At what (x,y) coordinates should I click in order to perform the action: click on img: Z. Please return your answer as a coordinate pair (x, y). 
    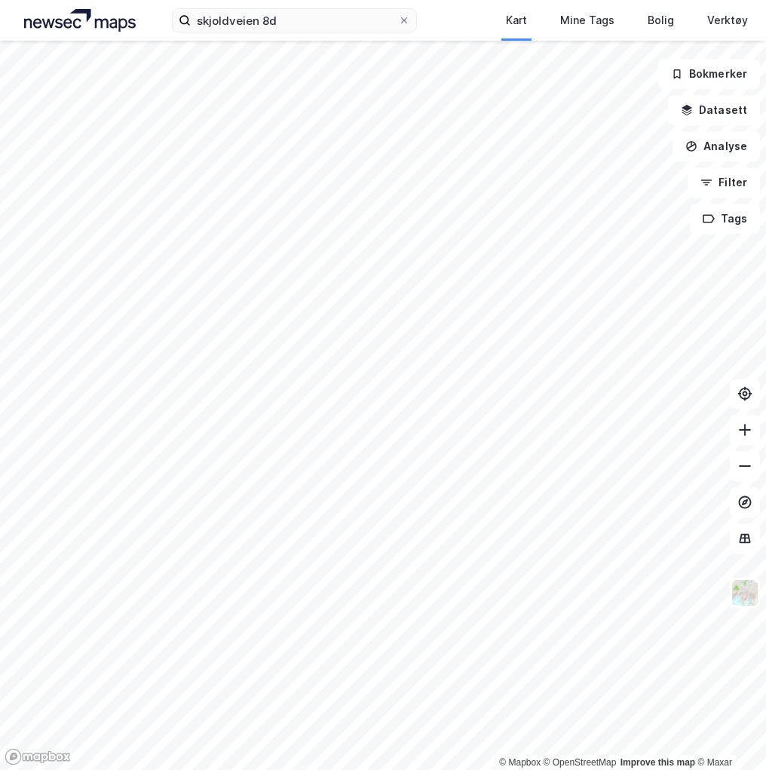
    Looking at the image, I should click on (745, 592).